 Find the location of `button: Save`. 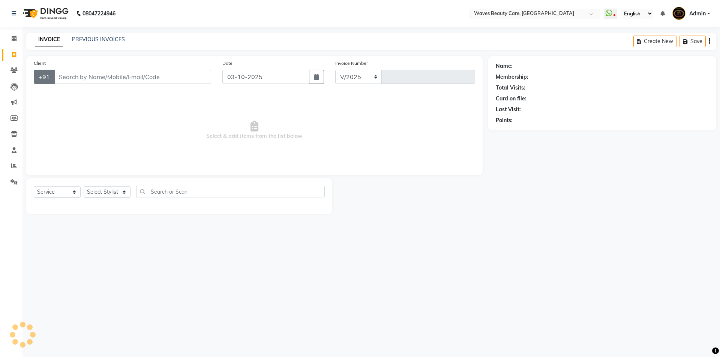

button: Save is located at coordinates (693, 41).